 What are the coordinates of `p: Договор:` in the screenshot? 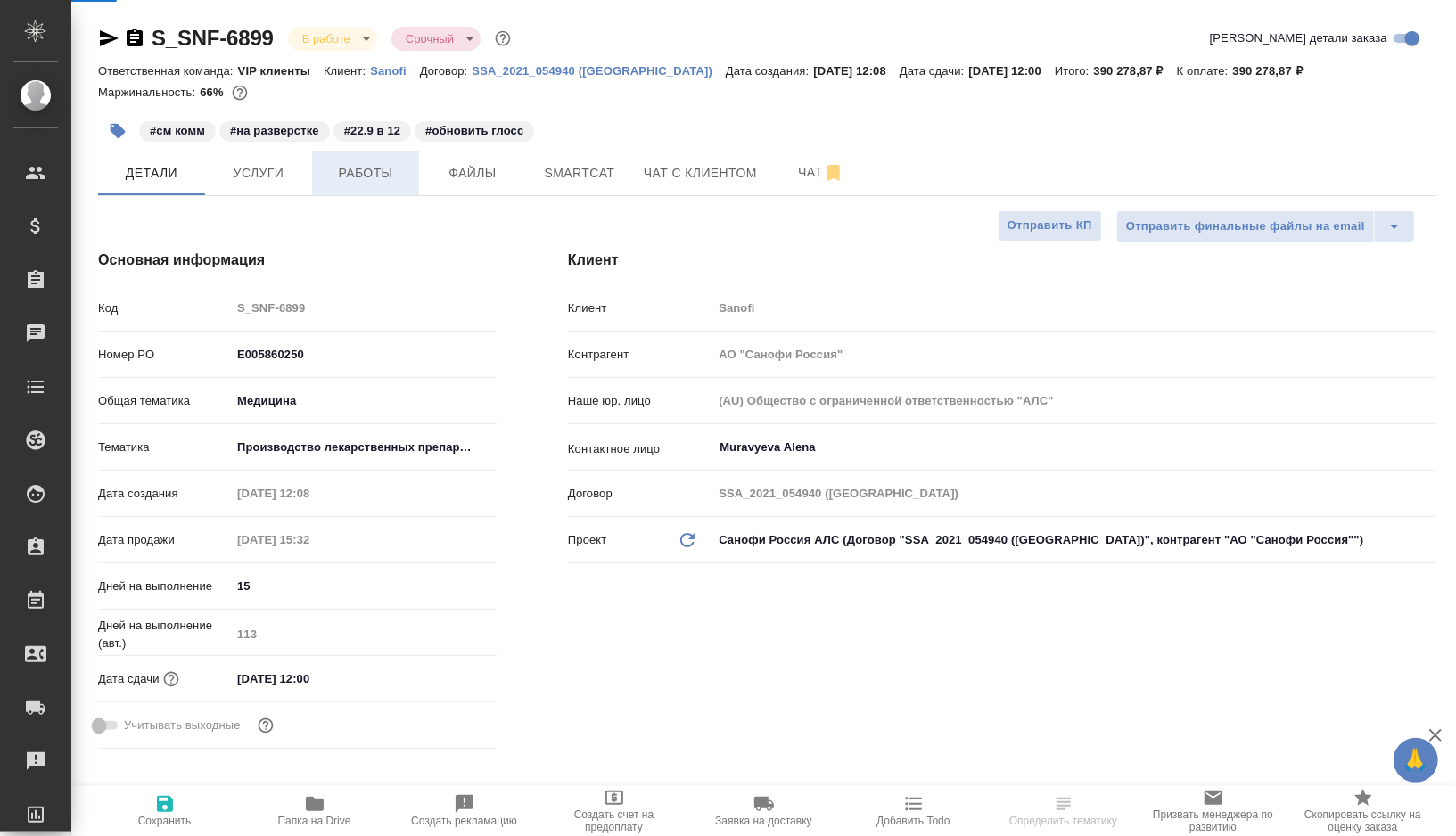 It's located at (446, 70).